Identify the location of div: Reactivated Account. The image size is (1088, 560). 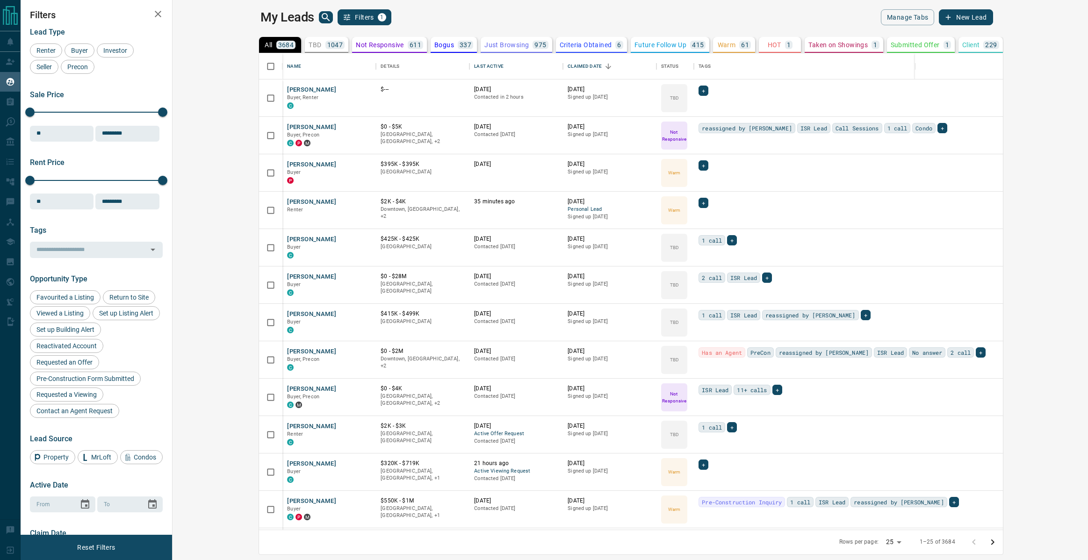
(66, 346).